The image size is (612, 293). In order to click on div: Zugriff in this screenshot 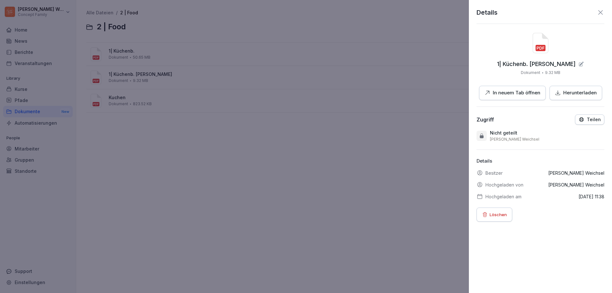, I will do `click(485, 120)`.